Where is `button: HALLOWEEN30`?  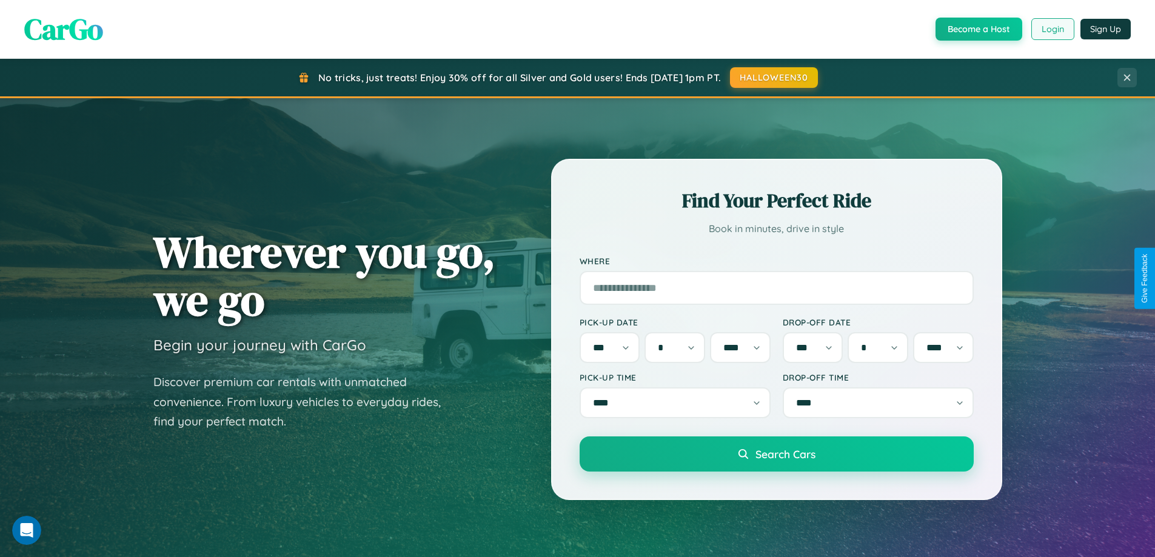
button: HALLOWEEN30 is located at coordinates (774, 78).